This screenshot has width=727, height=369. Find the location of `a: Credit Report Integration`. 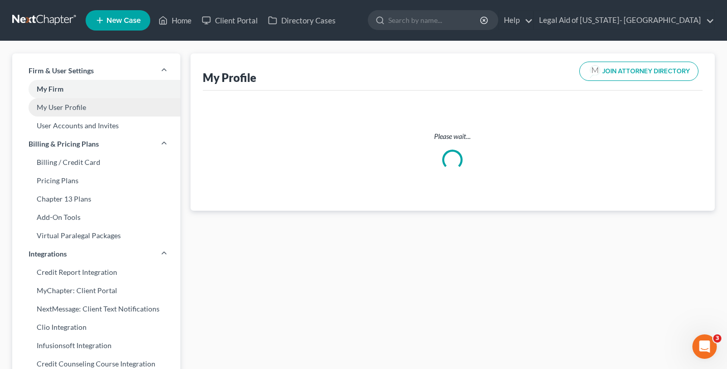

a: Credit Report Integration is located at coordinates (96, 272).